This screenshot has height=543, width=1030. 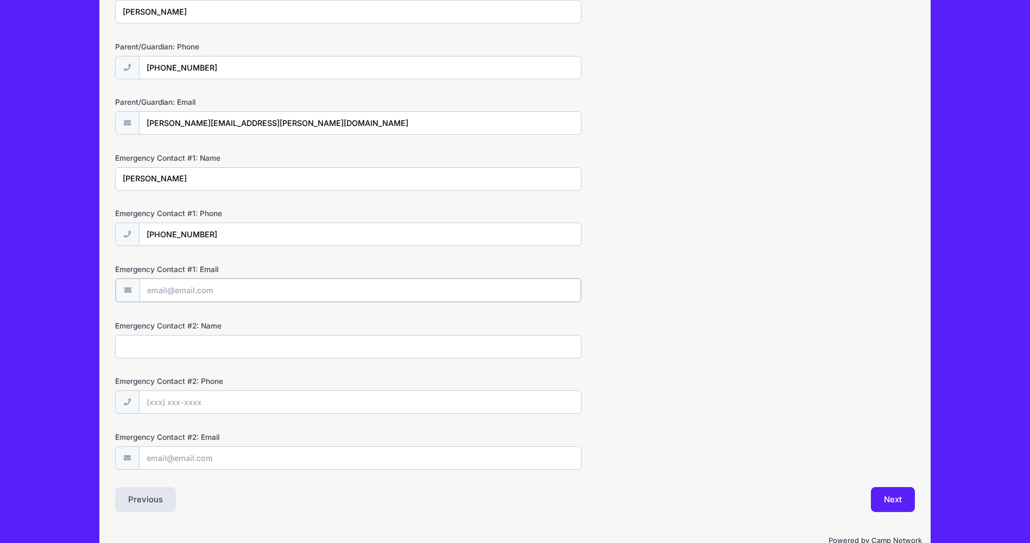 I want to click on label: Emergency Contact #2: Name, so click(x=248, y=326).